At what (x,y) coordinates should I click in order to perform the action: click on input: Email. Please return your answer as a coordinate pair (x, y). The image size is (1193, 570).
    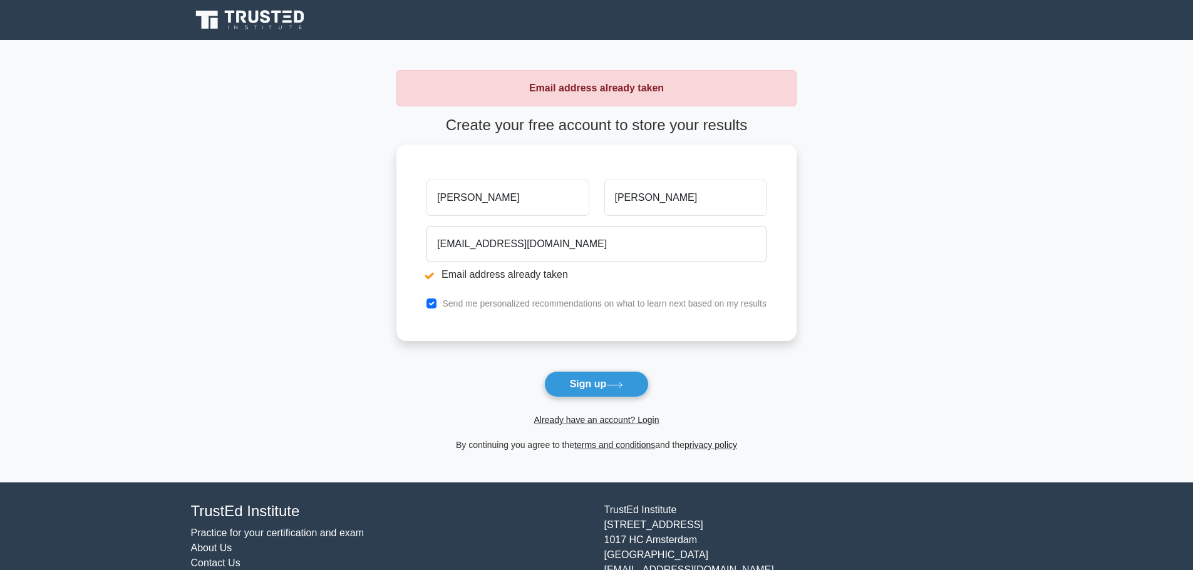
    Looking at the image, I should click on (596, 244).